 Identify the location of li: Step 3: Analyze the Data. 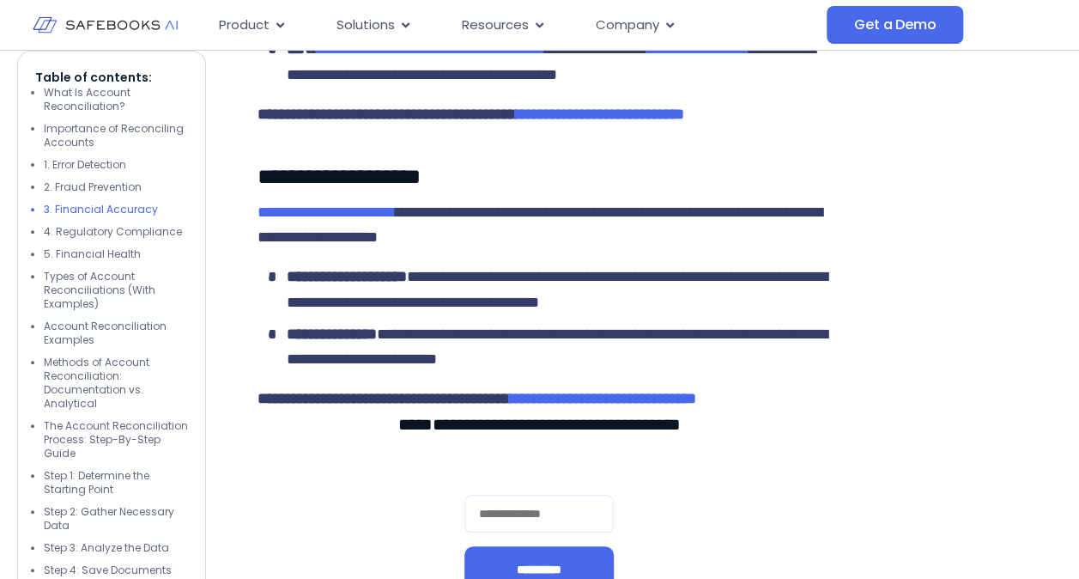
(116, 548).